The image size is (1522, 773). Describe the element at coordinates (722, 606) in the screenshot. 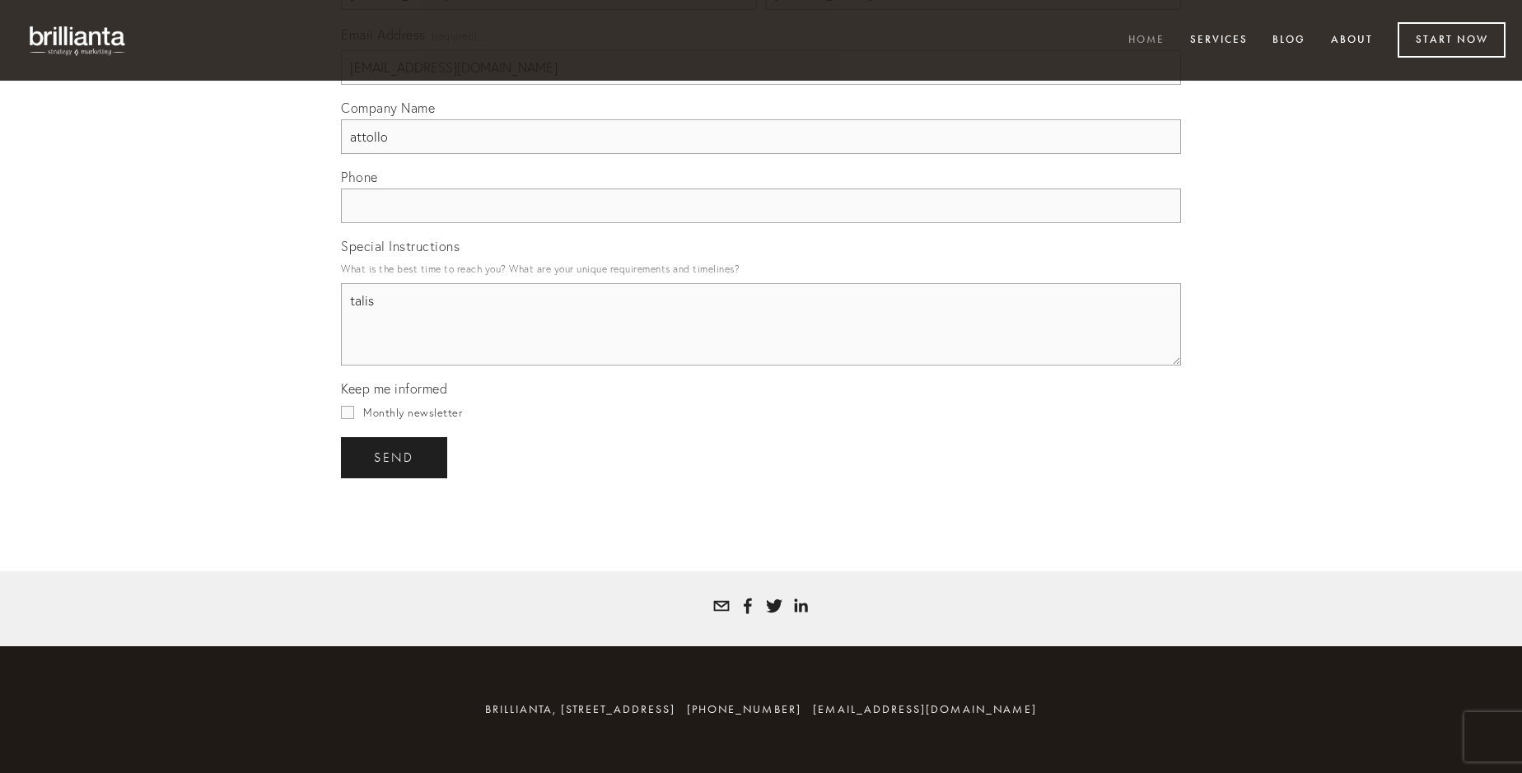

I see `a: tatyana@brillianta.com` at that location.